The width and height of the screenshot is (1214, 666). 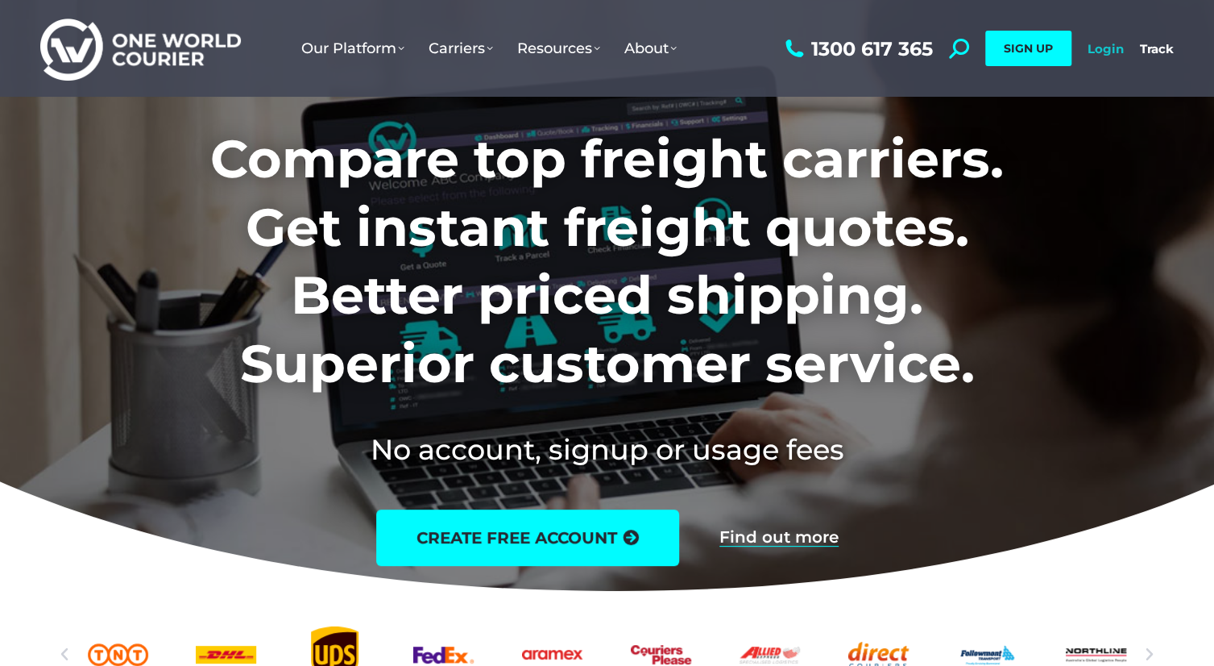 I want to click on span: Our Platform, so click(x=353, y=48).